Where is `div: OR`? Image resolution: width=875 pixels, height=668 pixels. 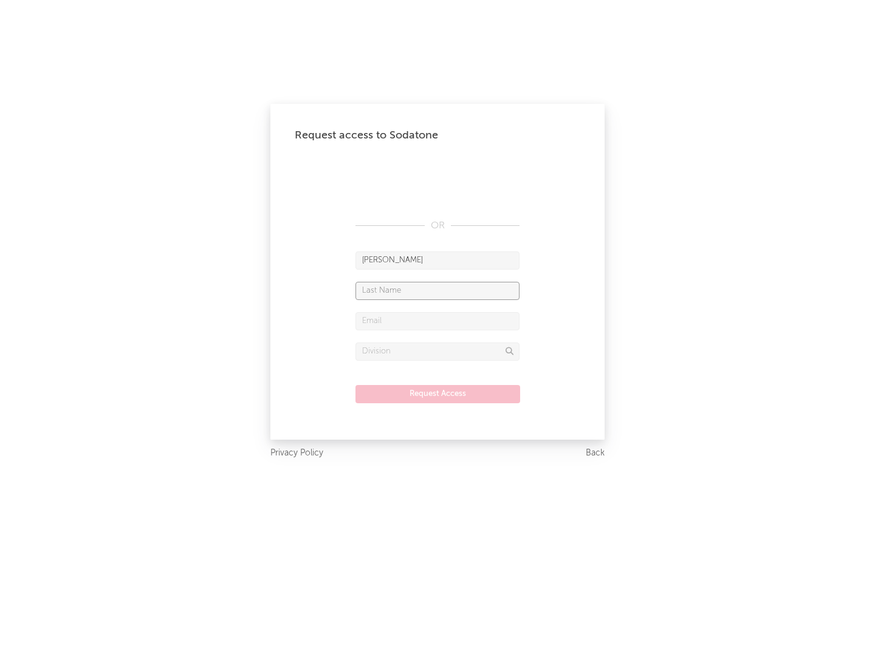
div: OR is located at coordinates (437, 226).